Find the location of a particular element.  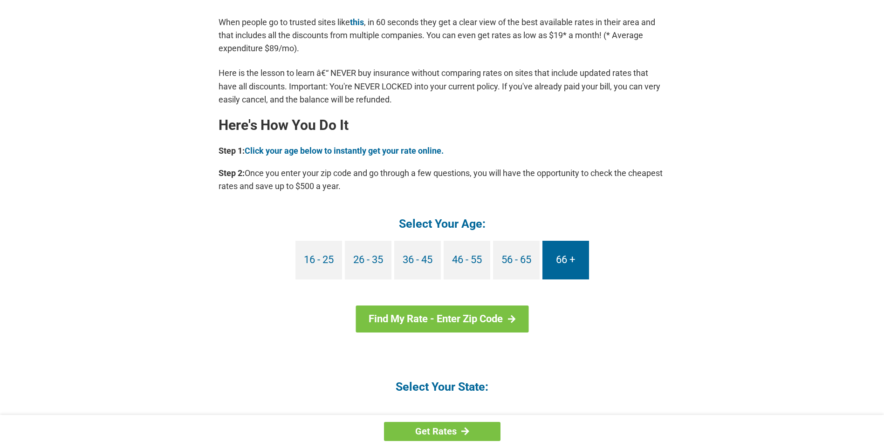

h4: Select Your State: is located at coordinates (442, 387).